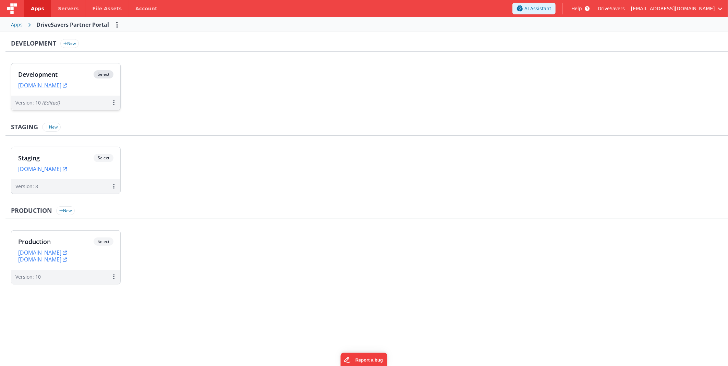  What do you see at coordinates (117, 25) in the screenshot?
I see `button: Options` at bounding box center [117, 25].